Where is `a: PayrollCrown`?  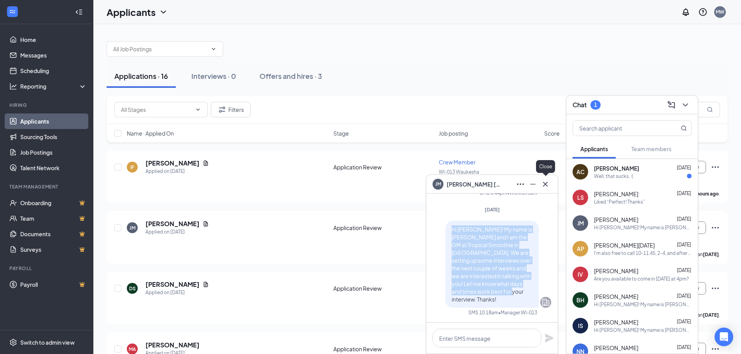
a: PayrollCrown is located at coordinates (53, 285).